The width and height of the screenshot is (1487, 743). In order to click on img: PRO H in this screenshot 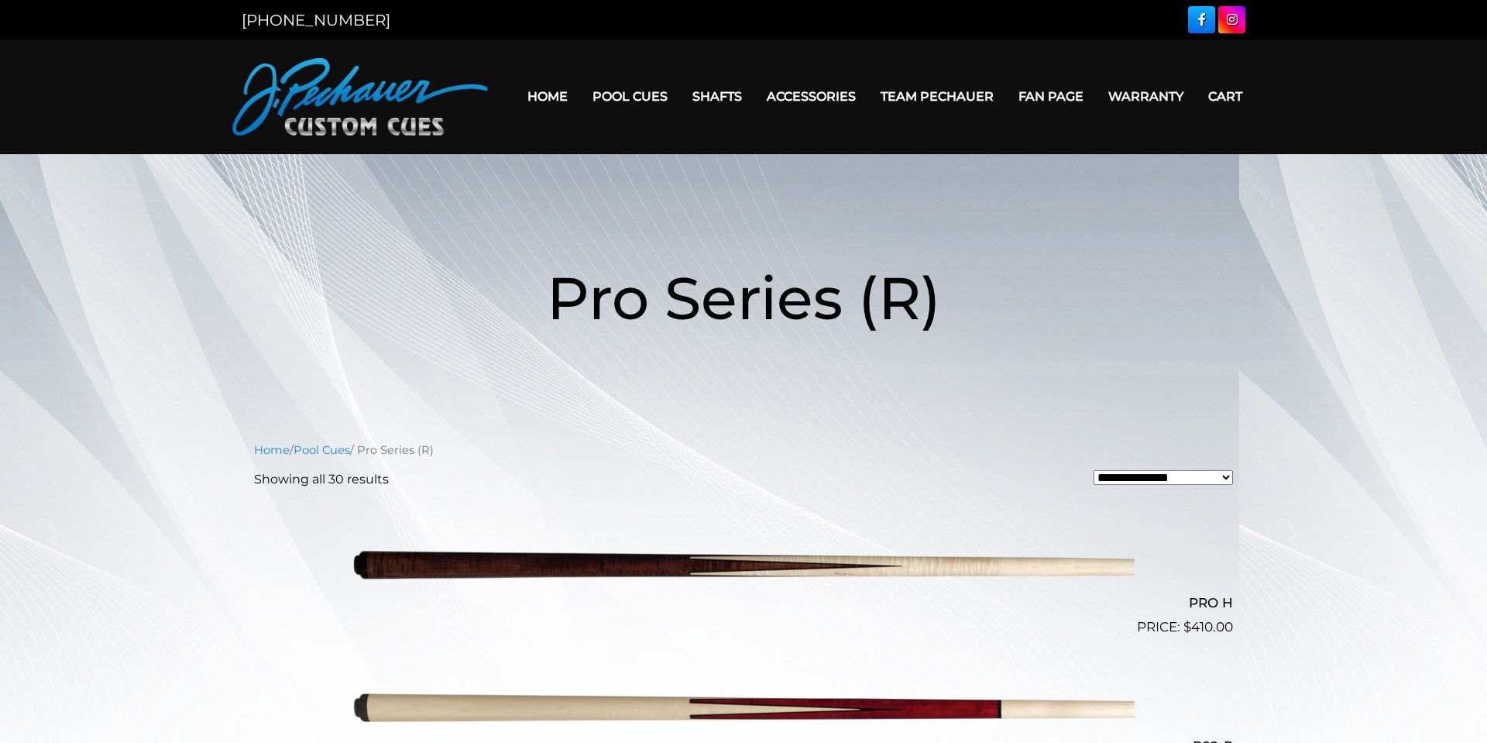, I will do `click(744, 566)`.